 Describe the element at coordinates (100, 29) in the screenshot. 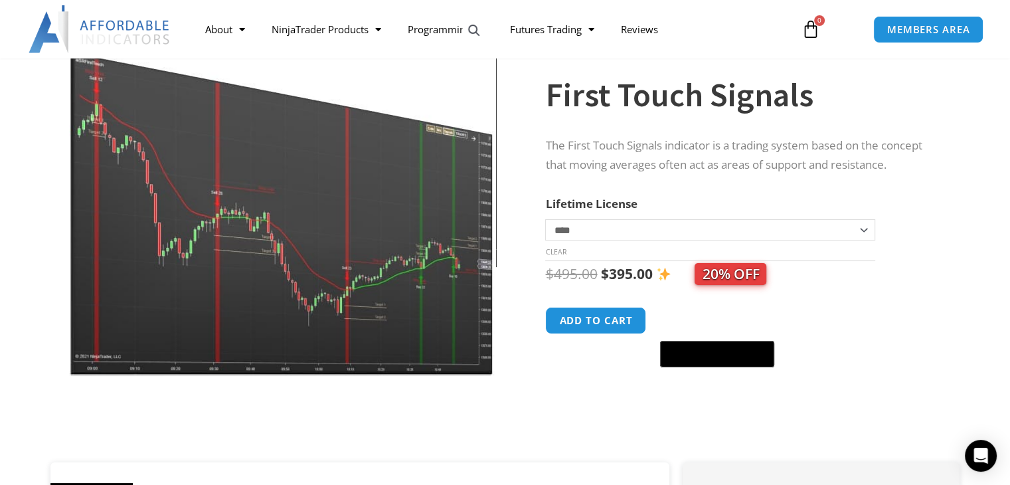

I see `img: LogoAI | Affordable Indicators – NinjaTrader` at that location.